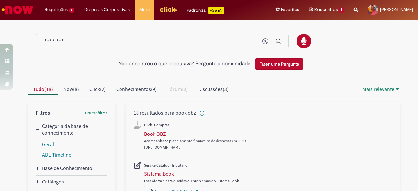 The width and height of the screenshot is (418, 191). Describe the element at coordinates (279, 64) in the screenshot. I see `button: Fazer uma Pergunta` at that location.